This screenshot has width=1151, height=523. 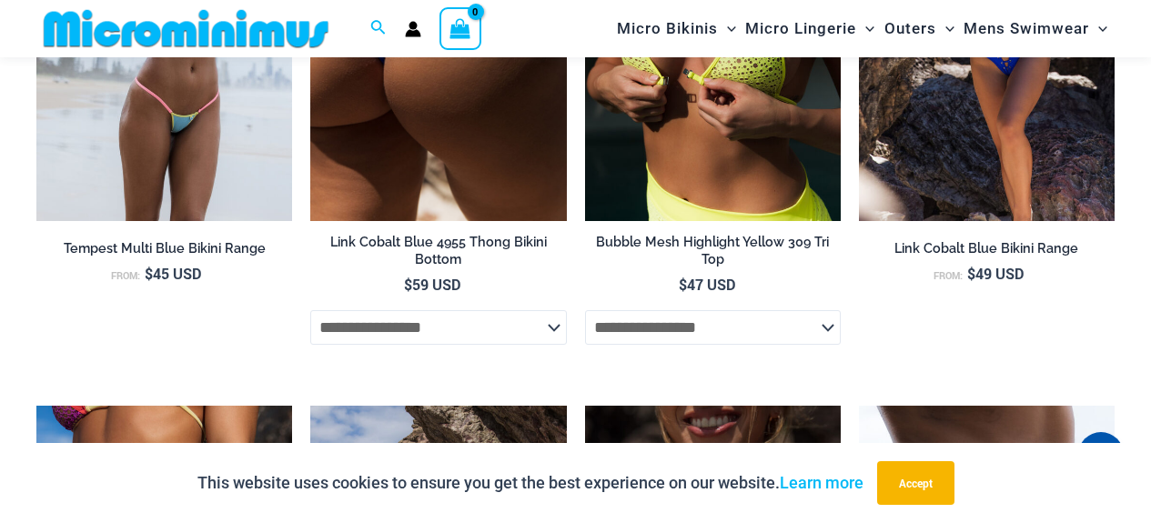 What do you see at coordinates (438, 254) in the screenshot?
I see `a: Link Cobalt Blue 4955 Thong Bikini Bottom` at bounding box center [438, 254].